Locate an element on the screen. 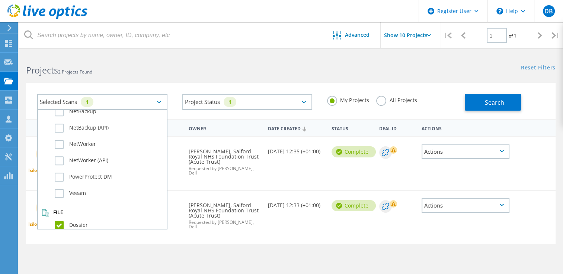  label: NetWorker (API) is located at coordinates (109, 161).